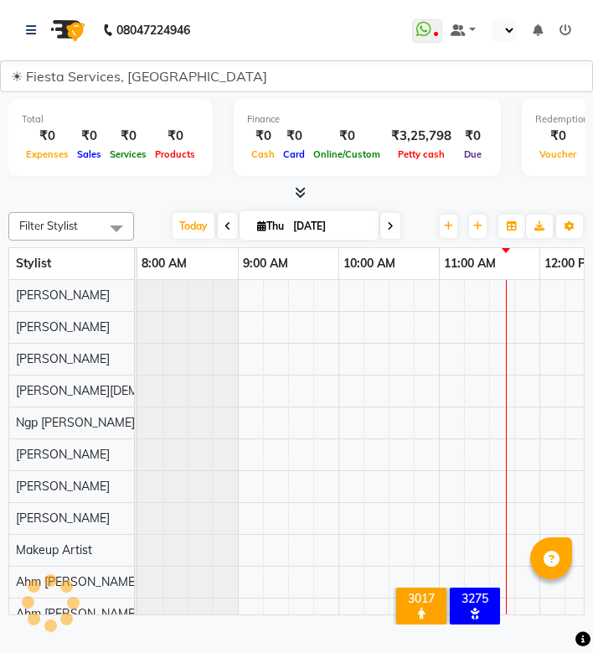 This screenshot has width=593, height=653. Describe the element at coordinates (66, 30) in the screenshot. I see `img: logo` at that location.